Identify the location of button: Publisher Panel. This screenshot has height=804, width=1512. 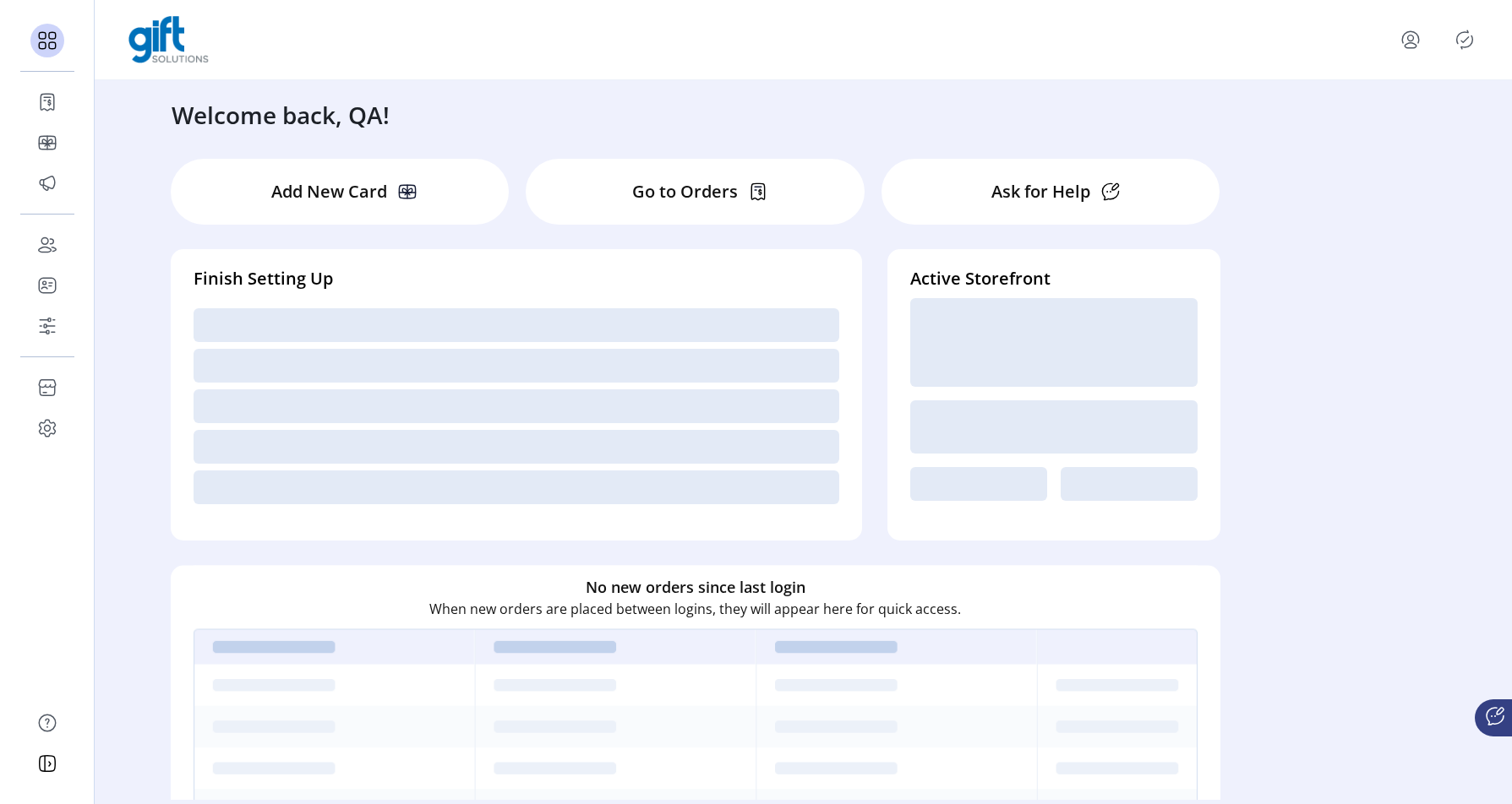
(1465, 39).